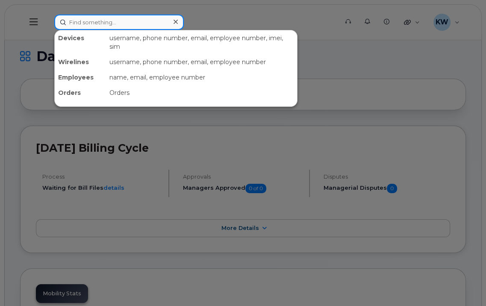 This screenshot has width=486, height=306. Describe the element at coordinates (201, 62) in the screenshot. I see `div: username, phone number, email, employee number` at that location.